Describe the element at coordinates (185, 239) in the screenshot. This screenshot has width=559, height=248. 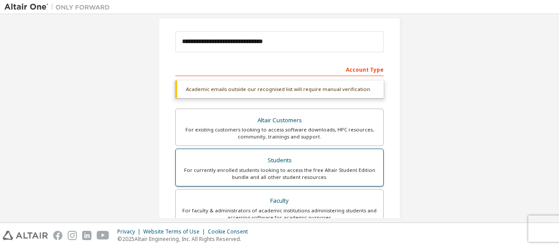
I see `p: © 2025 Altair Engineering, Inc. All Rights Reserved.` at that location.